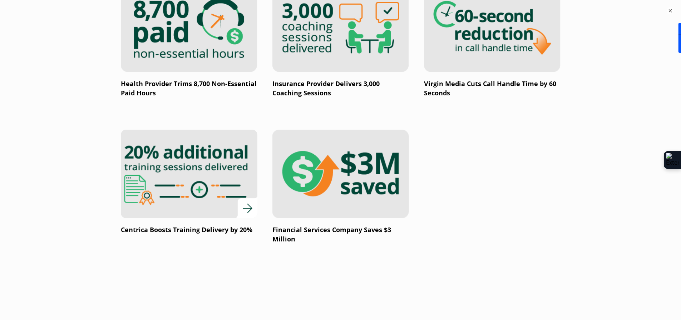  What do you see at coordinates (672, 160) in the screenshot?
I see `img: Extension Icon` at bounding box center [672, 160].